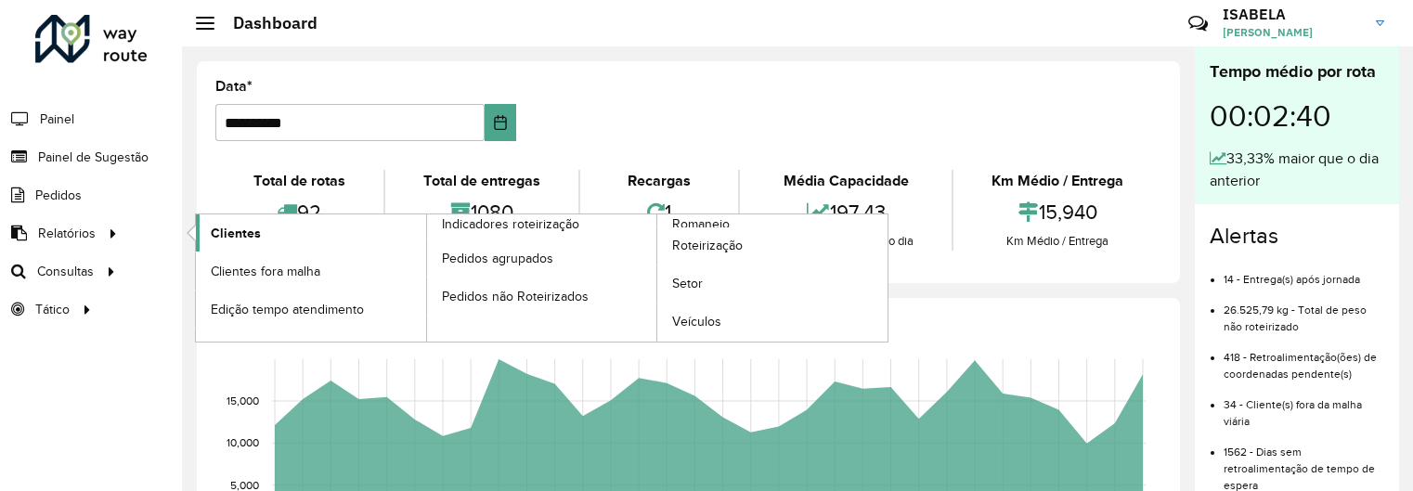 Image resolution: width=1413 pixels, height=491 pixels. What do you see at coordinates (1303, 406) in the screenshot?
I see `li: 34 - Cliente(s) fora da malha viária` at bounding box center [1303, 406].